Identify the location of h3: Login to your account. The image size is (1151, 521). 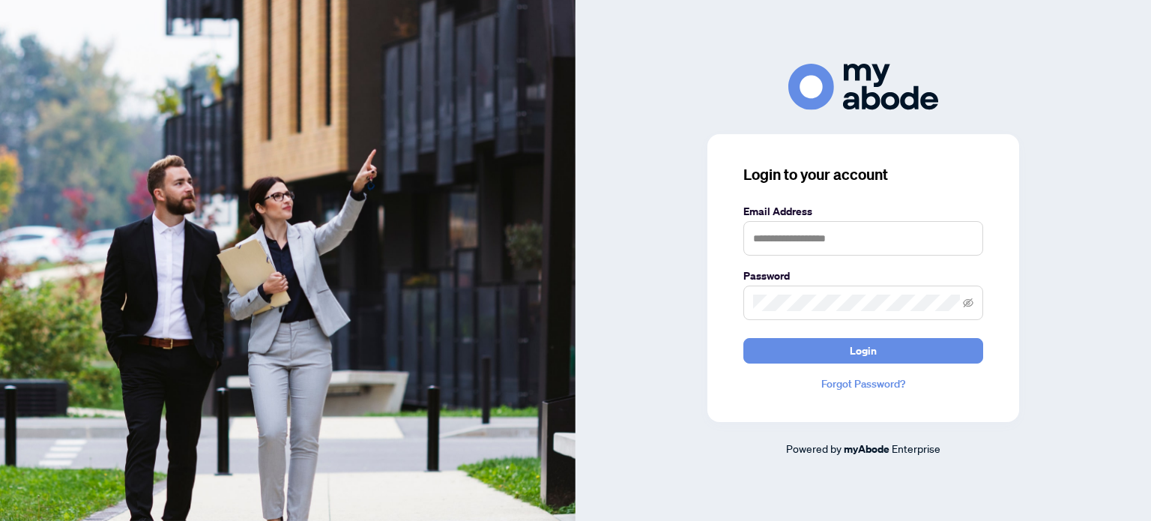
(863, 175).